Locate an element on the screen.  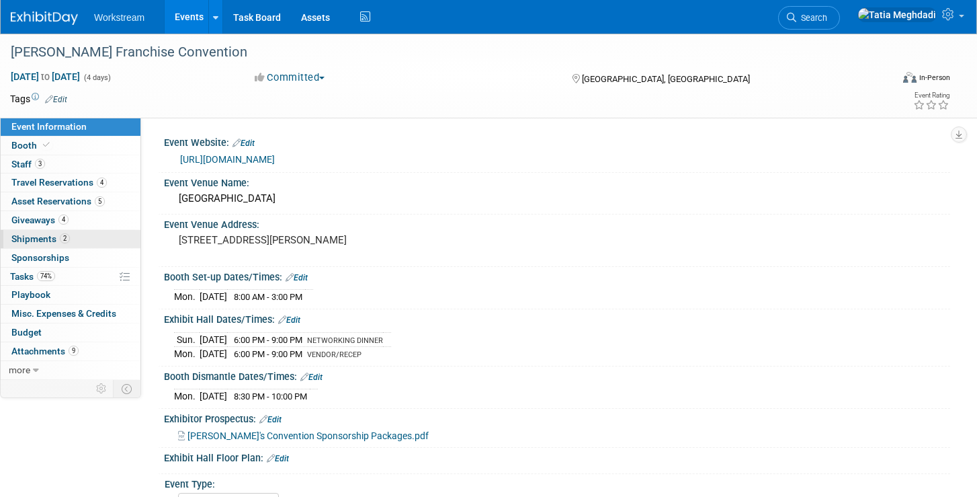
img: ExhibitDay is located at coordinates (44, 18).